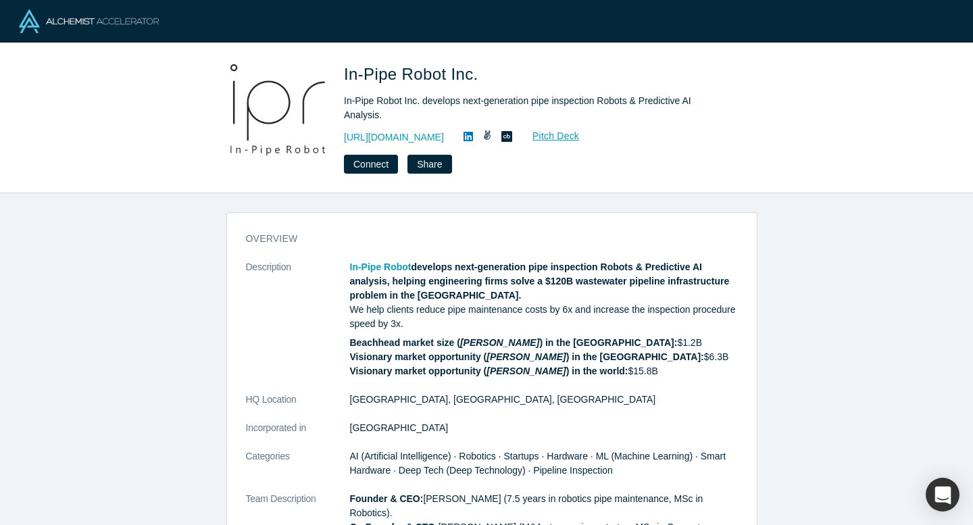 The height and width of the screenshot is (525, 973). I want to click on dt: Categories, so click(298, 470).